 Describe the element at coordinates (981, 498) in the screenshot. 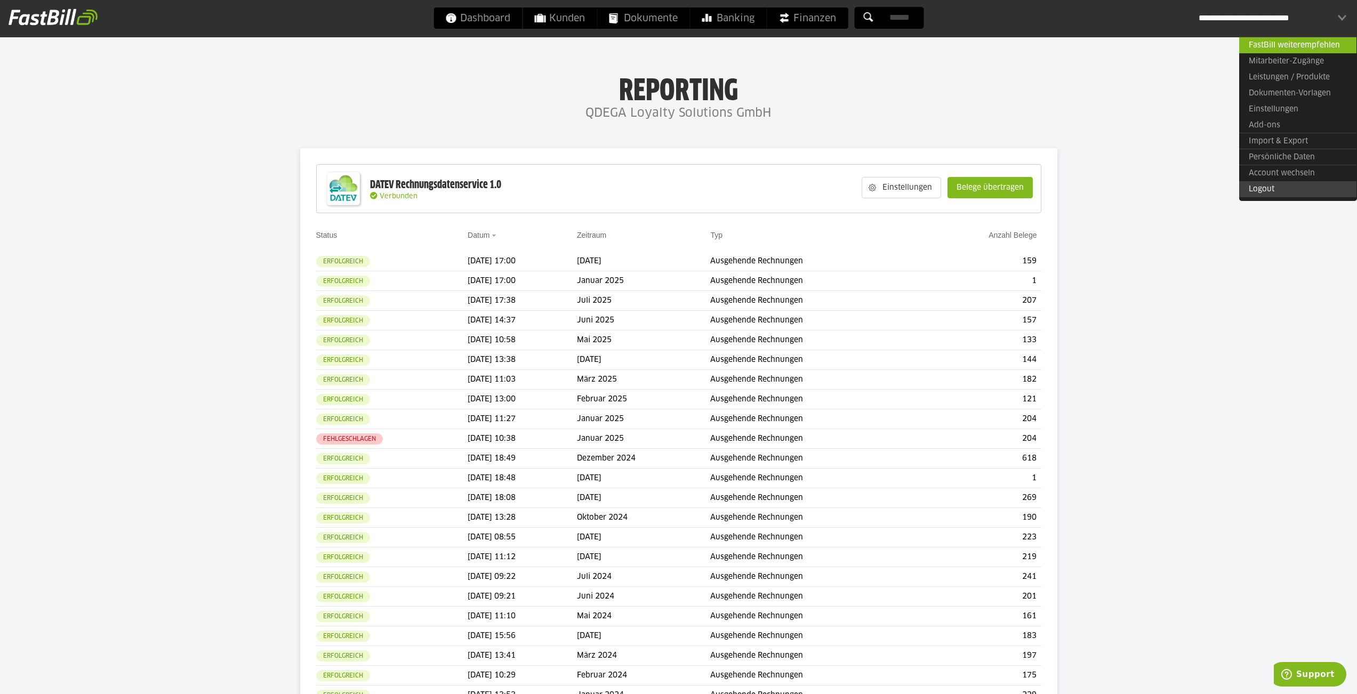

I see `td: 269` at that location.